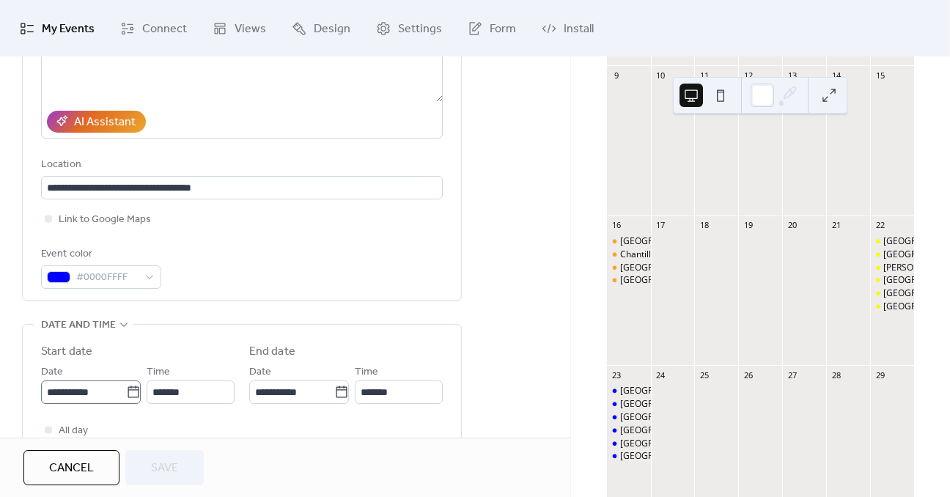  I want to click on div: 15, so click(880, 75).